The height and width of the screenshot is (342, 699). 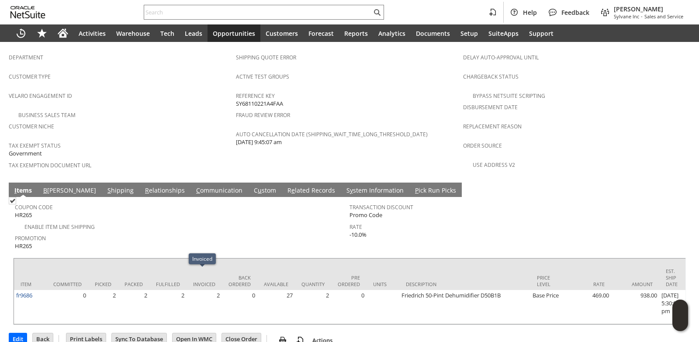 I want to click on span: S, so click(x=109, y=190).